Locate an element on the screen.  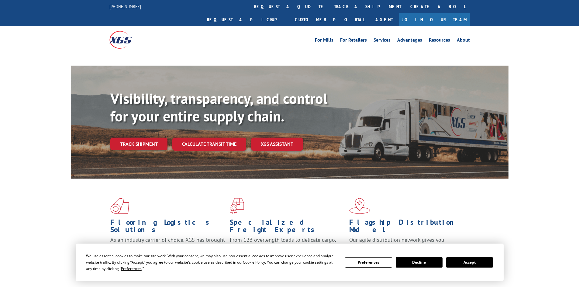
a: Track shipment is located at coordinates (139, 144).